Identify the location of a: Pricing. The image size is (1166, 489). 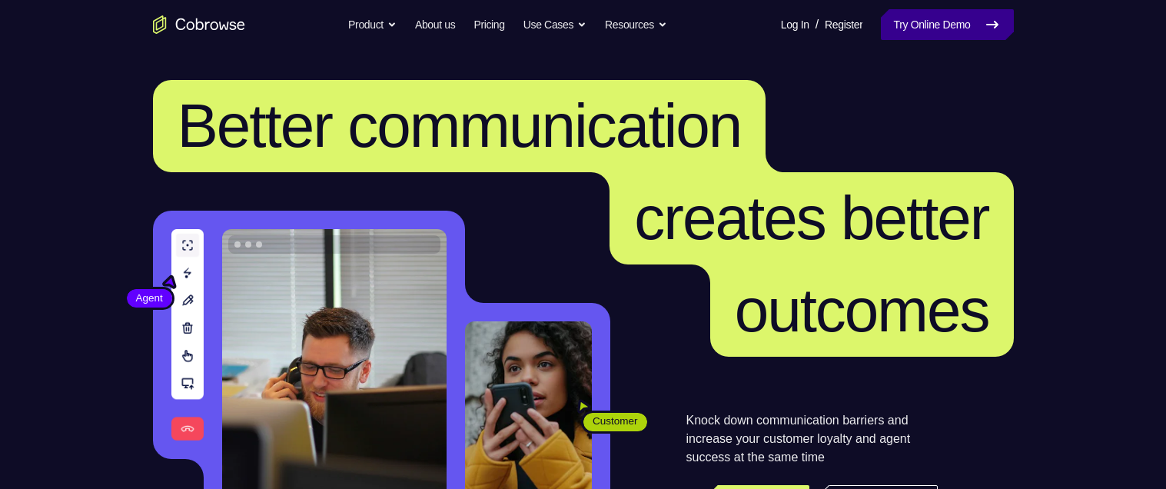
(489, 25).